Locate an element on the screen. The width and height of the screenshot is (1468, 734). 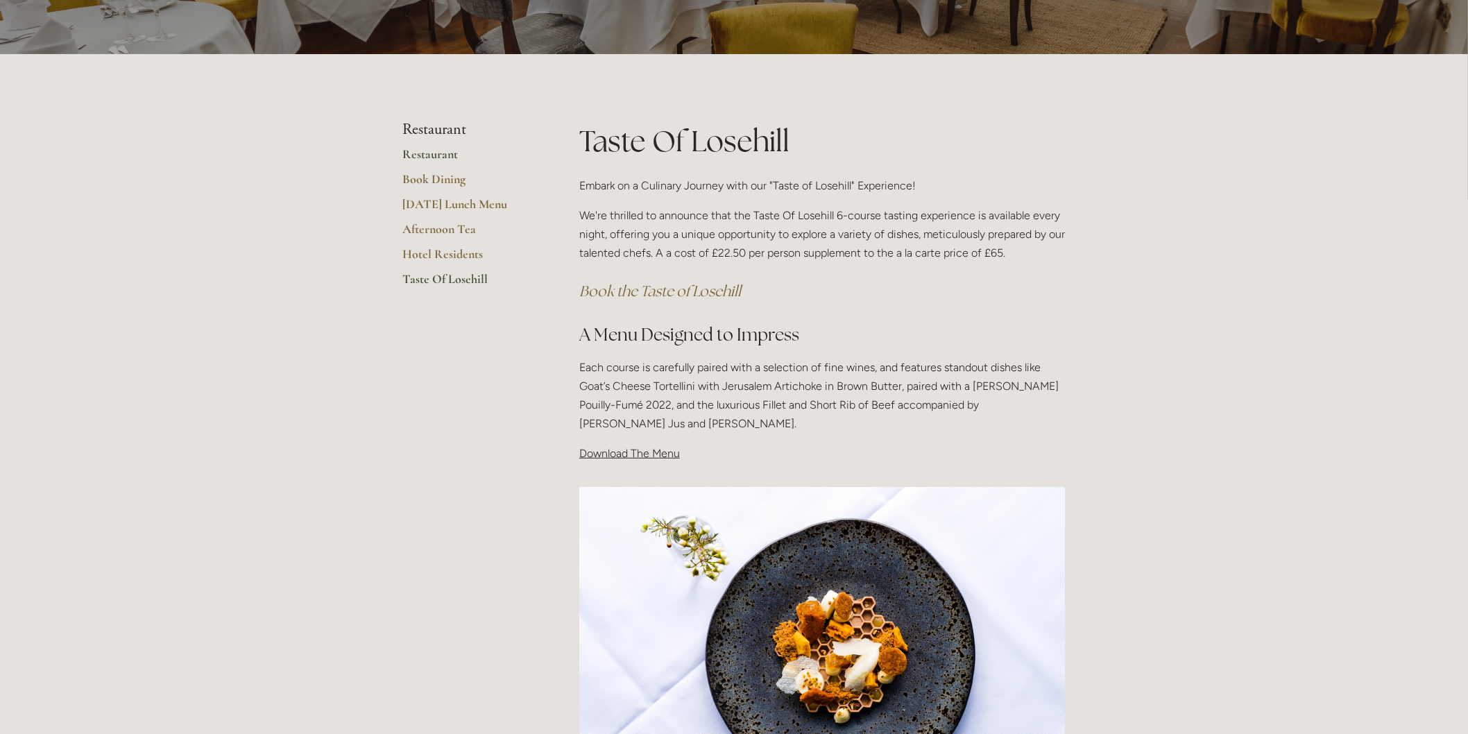
a: Afternoon Tea is located at coordinates (468, 234).